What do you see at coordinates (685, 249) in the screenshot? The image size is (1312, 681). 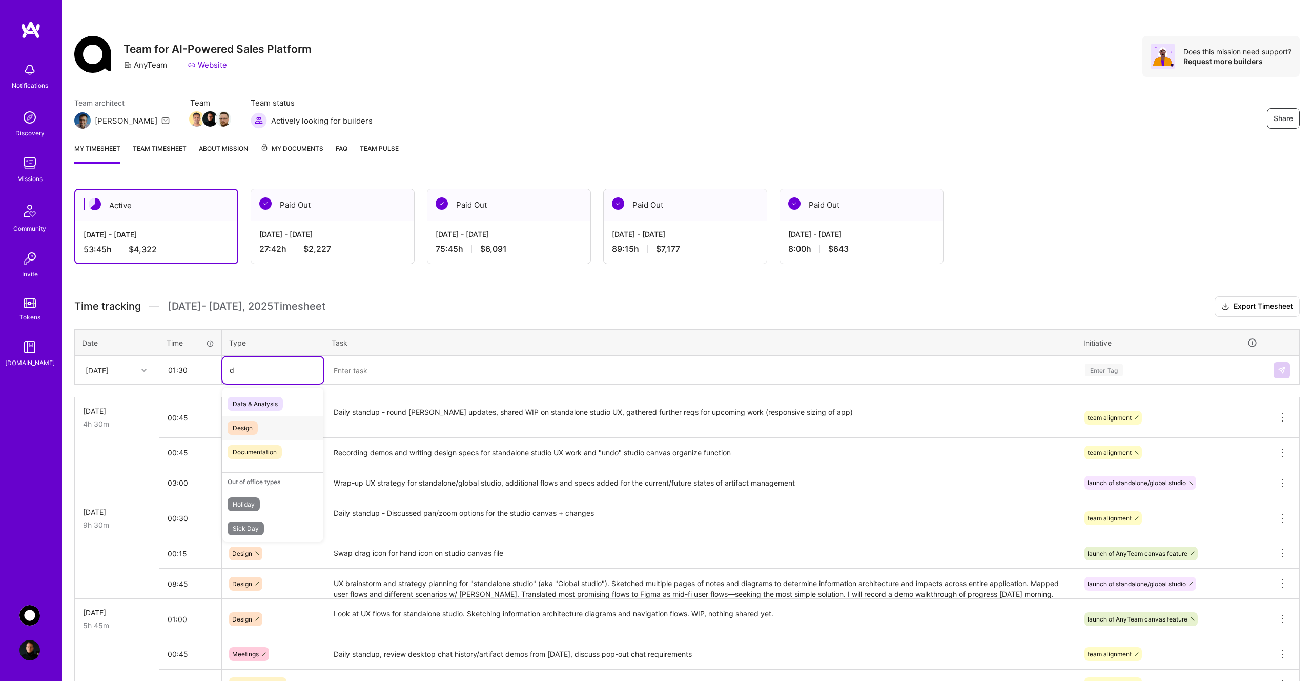 I see `div: 89:15 h` at bounding box center [685, 249].